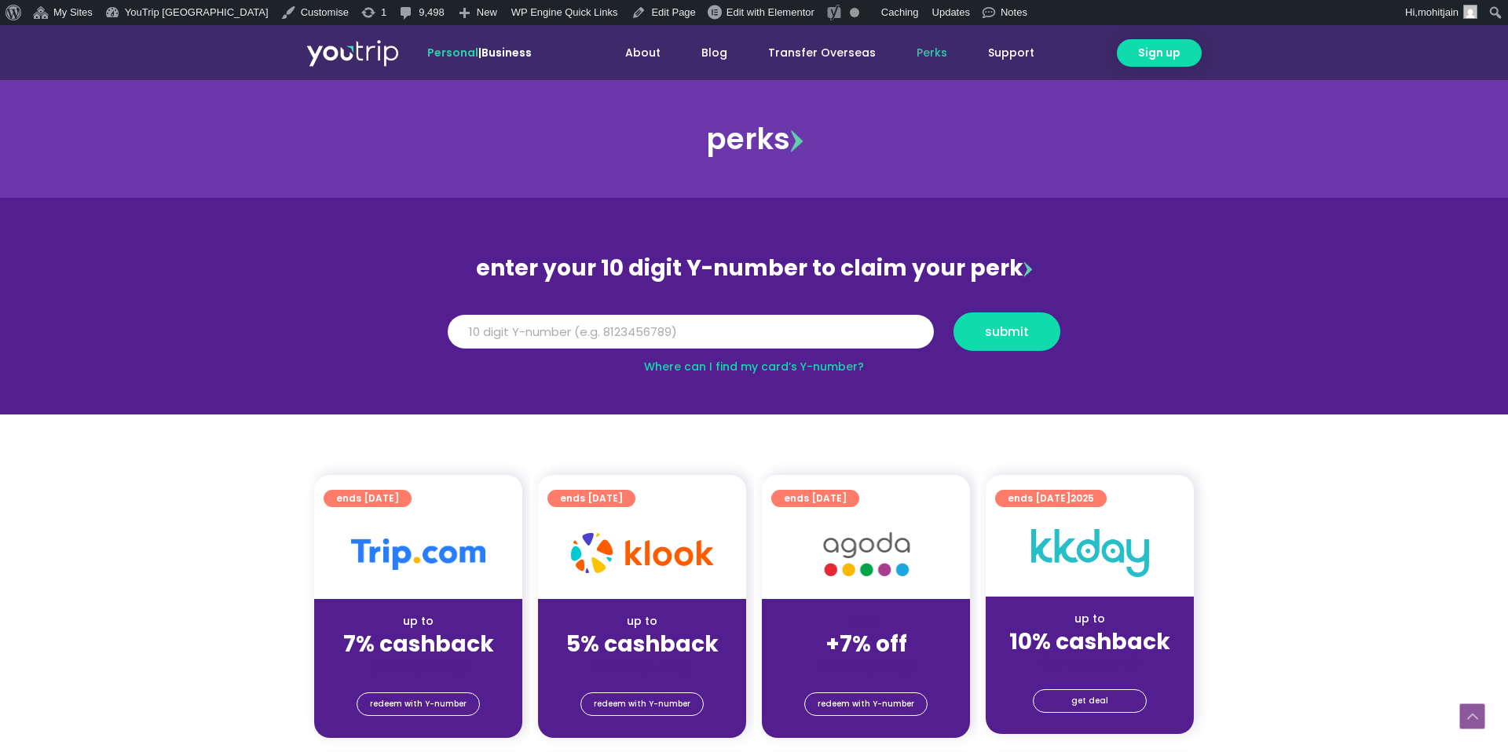 Image resolution: width=1508 pixels, height=752 pixels. Describe the element at coordinates (1007, 331) in the screenshot. I see `span: submit` at that location.